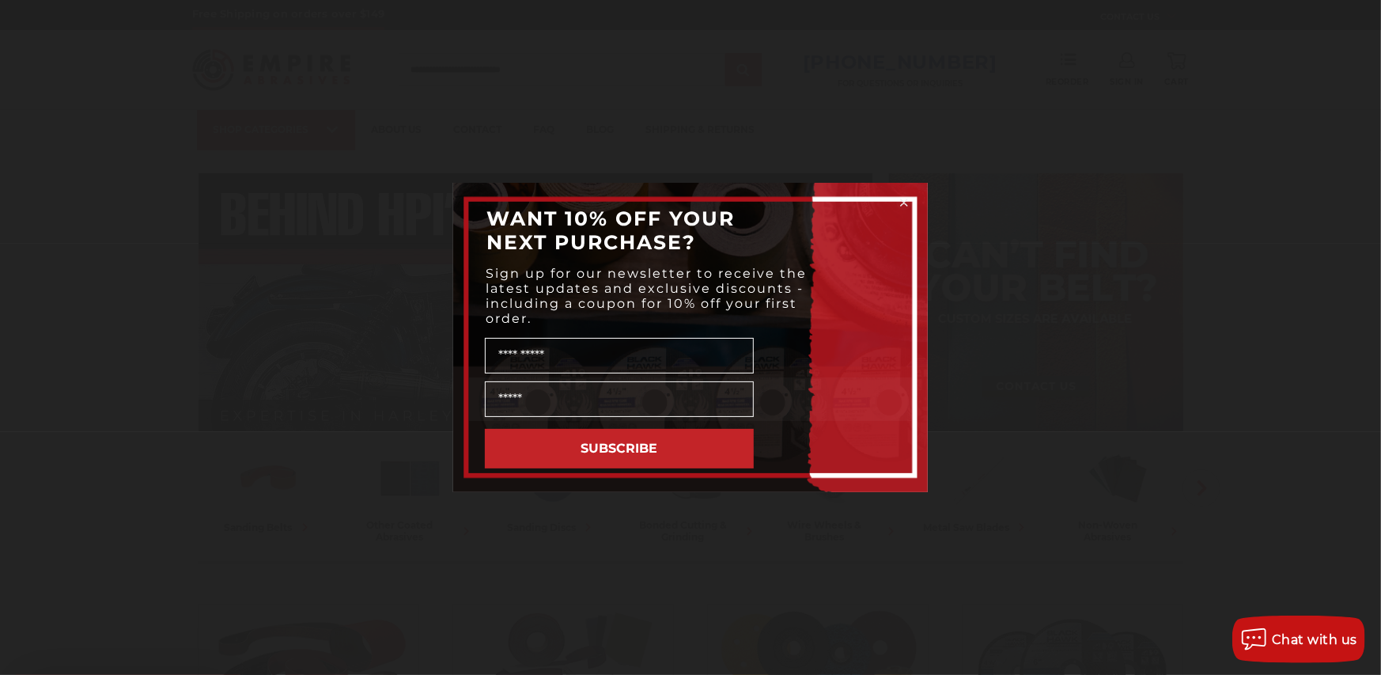 The image size is (1381, 675). What do you see at coordinates (646, 296) in the screenshot?
I see `span: Sign up for our newsletter to receive the latest updates and exclusive discounts - including a co...` at bounding box center [646, 296].